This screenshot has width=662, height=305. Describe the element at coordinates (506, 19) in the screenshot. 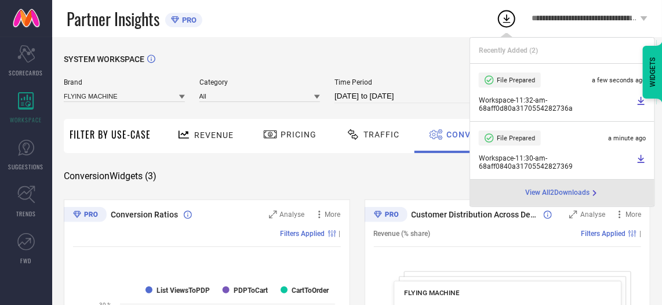

I see `div: Open download list` at that location.